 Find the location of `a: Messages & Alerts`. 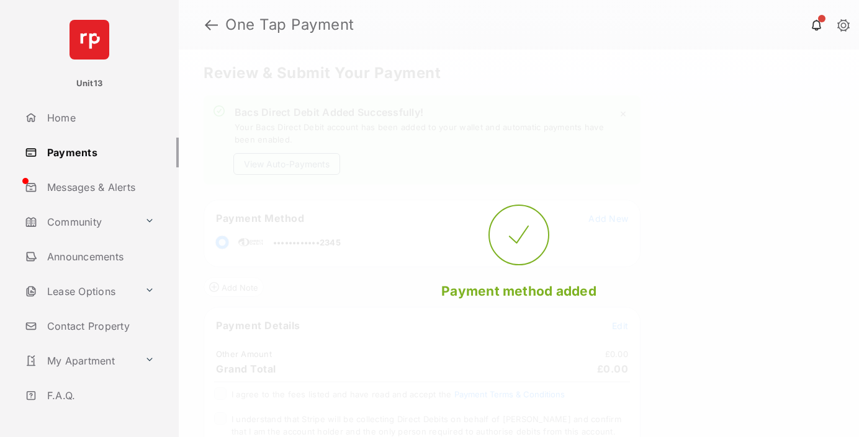

a: Messages & Alerts is located at coordinates (99, 187).